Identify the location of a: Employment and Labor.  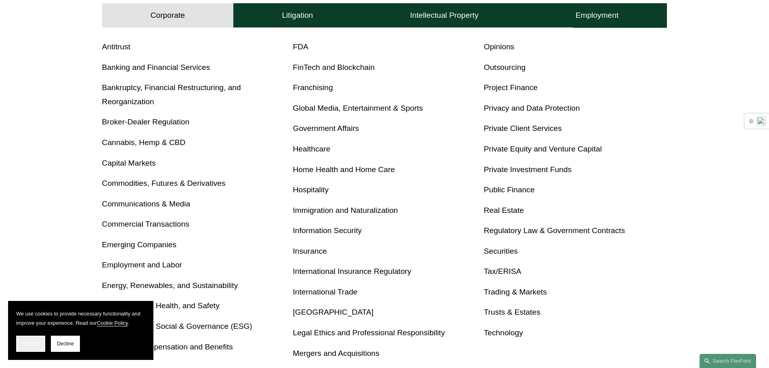
(142, 264).